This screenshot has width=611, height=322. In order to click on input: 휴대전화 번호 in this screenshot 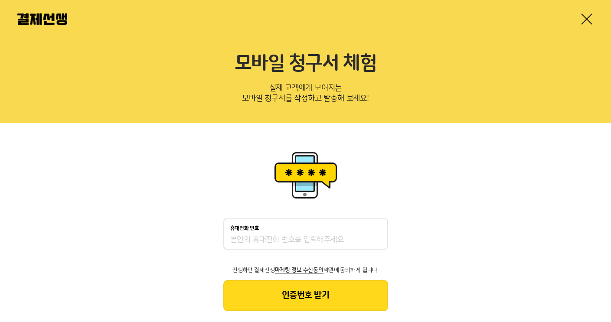, I will do `click(306, 240)`.